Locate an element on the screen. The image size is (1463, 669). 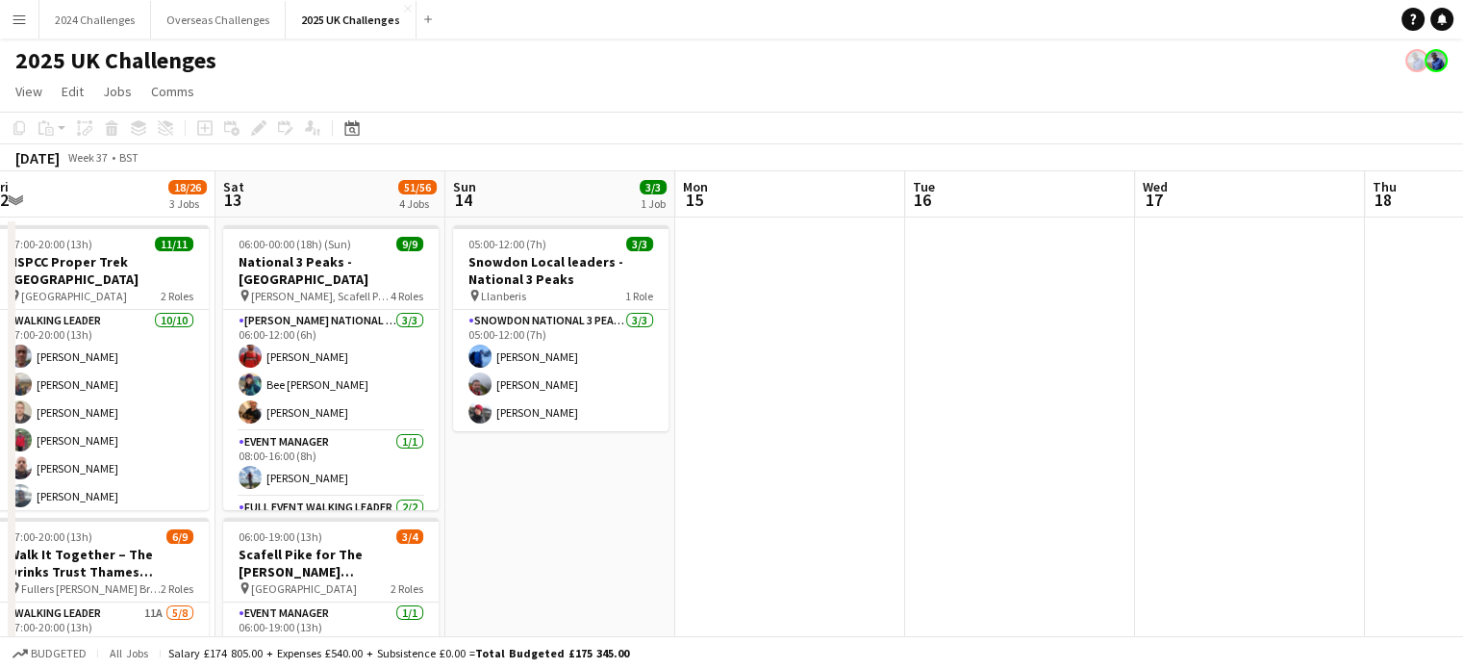
span: Total Budgeted £175 345.00 is located at coordinates (552, 652).